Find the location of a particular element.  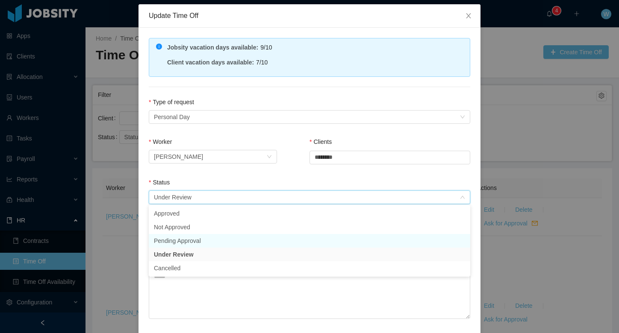

div: Personal Day is located at coordinates (172, 117).